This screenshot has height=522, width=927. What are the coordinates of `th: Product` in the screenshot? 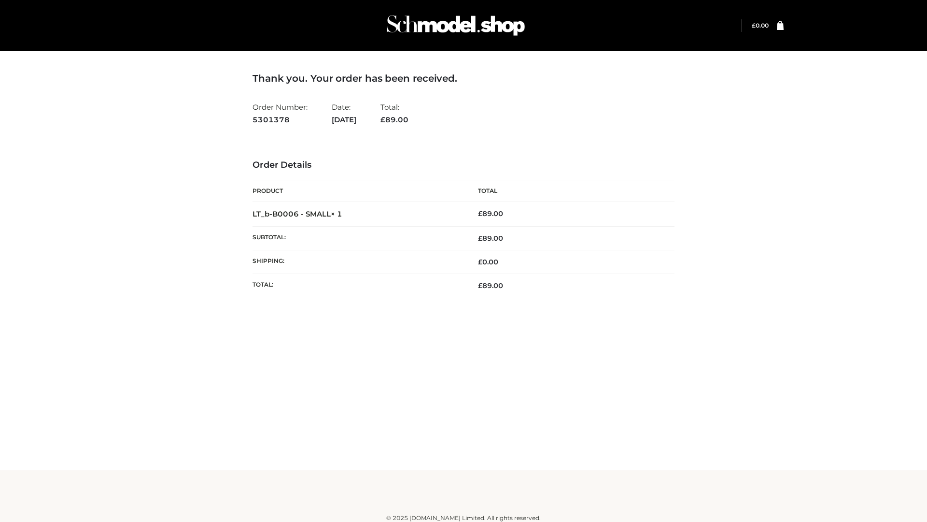 It's located at (358, 191).